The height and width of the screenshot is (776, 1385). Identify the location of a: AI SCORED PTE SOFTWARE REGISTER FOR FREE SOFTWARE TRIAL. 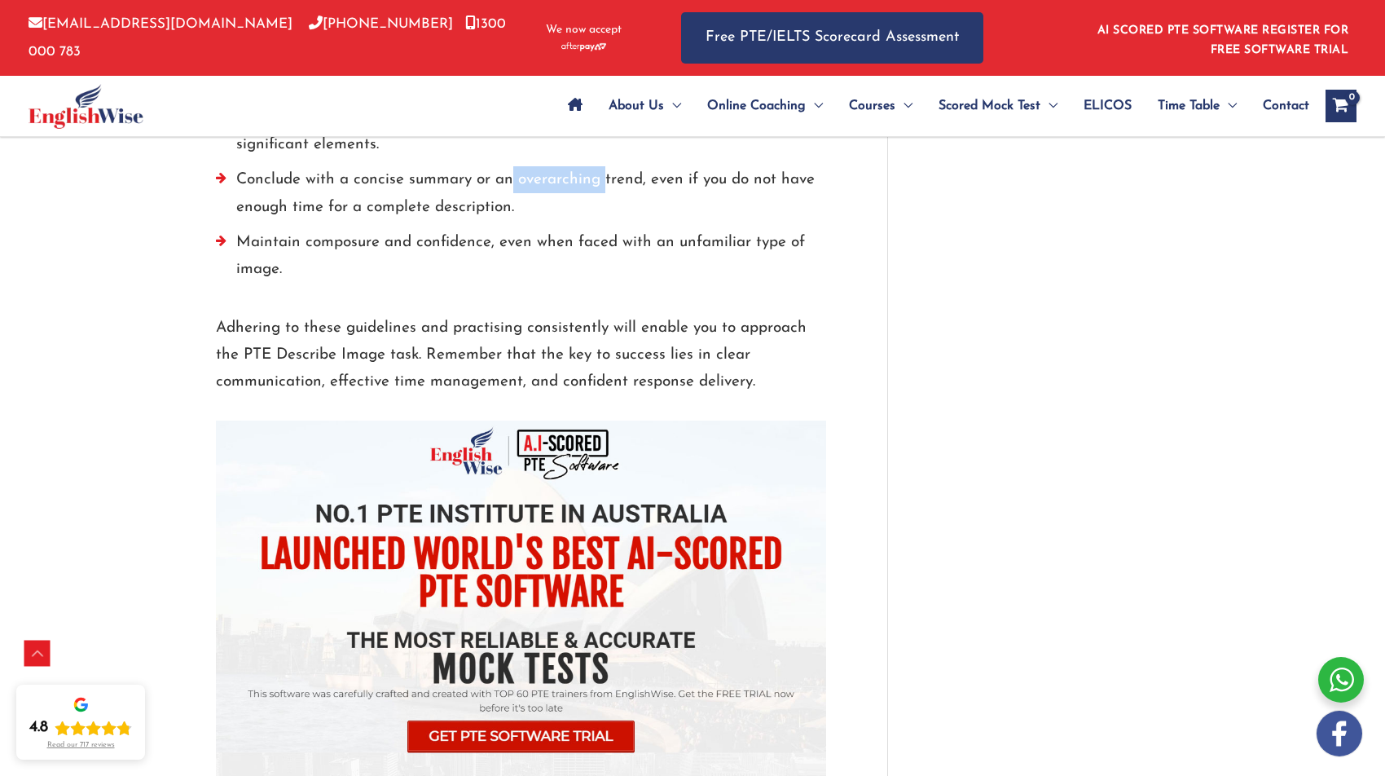
(1223, 40).